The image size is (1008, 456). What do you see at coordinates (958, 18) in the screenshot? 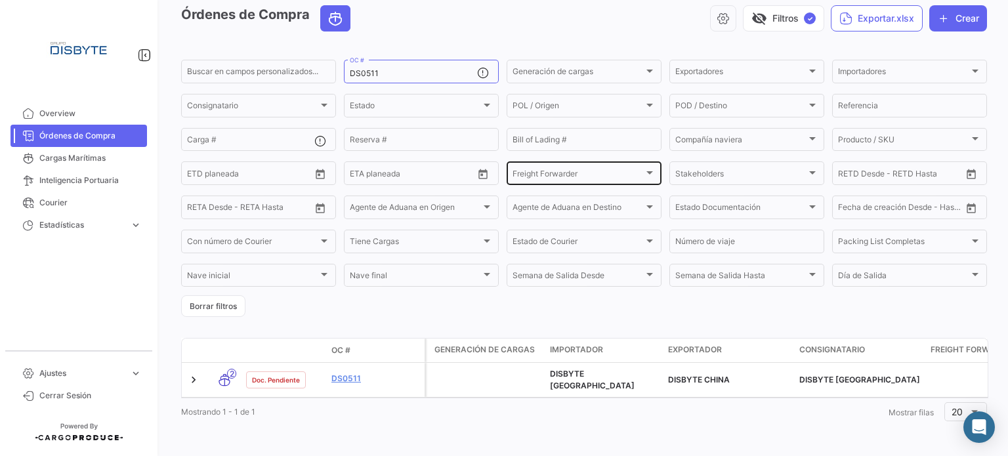
I see `button: Crear` at bounding box center [958, 18].